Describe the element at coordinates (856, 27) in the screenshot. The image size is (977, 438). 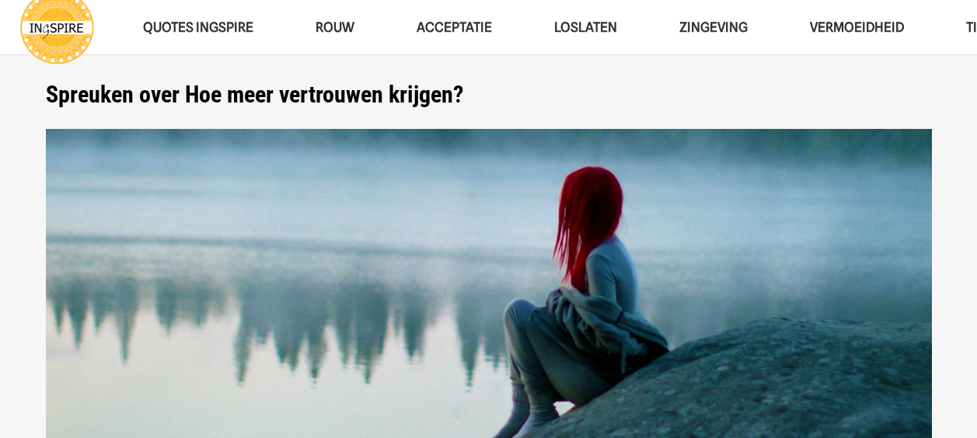
I see `a: VERMOEIDHEIDVERMOEIDHEID Menu` at that location.